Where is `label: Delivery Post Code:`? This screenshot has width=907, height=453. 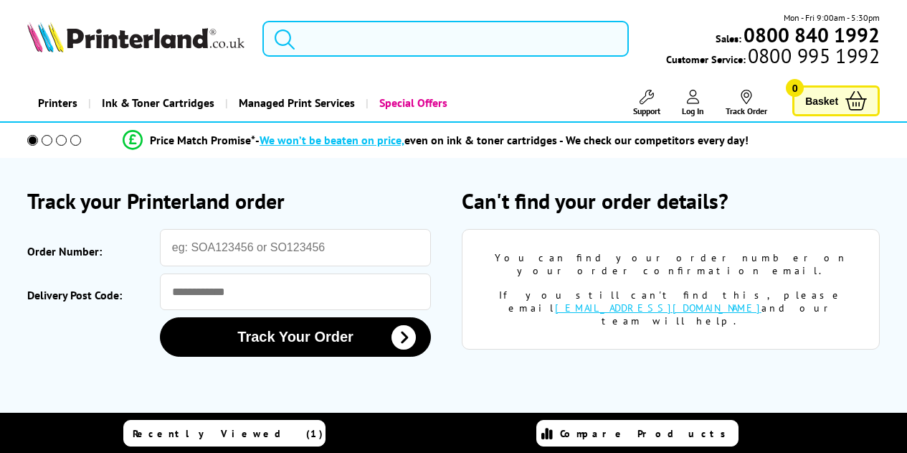
label: Delivery Post Code: is located at coordinates (90, 295).